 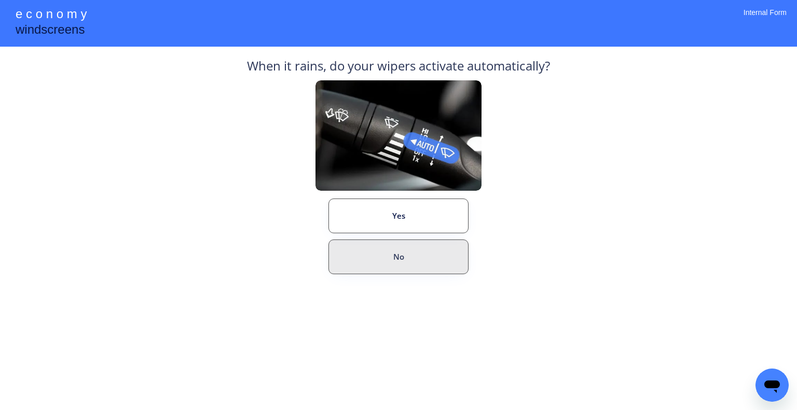 I want to click on img: Rain%20Sensor%20Example.png, so click(x=398, y=135).